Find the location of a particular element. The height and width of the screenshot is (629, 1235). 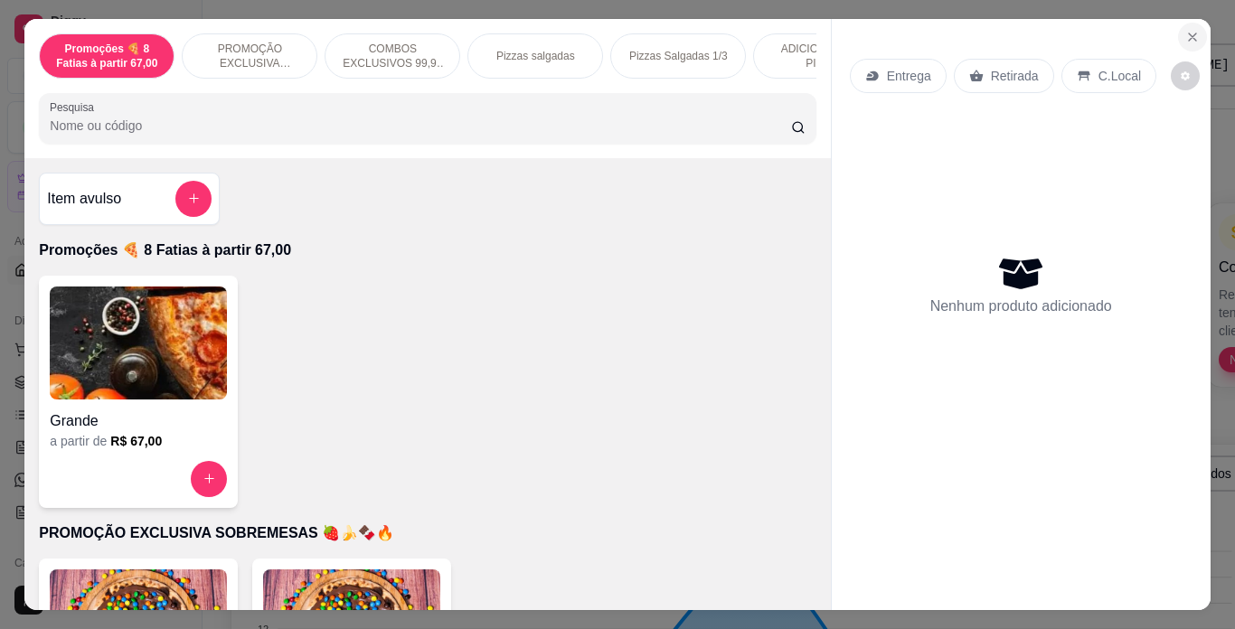

button: Close is located at coordinates (1193, 37).